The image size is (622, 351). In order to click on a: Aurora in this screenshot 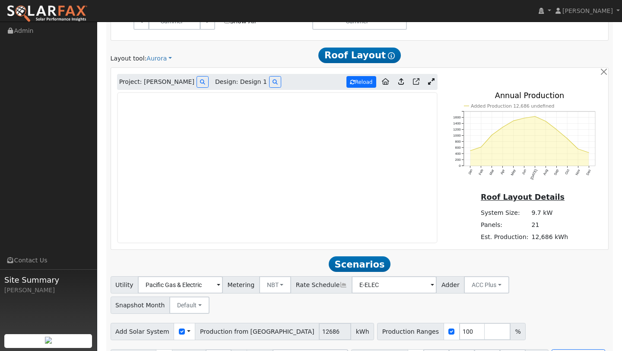, I will do `click(159, 58)`.